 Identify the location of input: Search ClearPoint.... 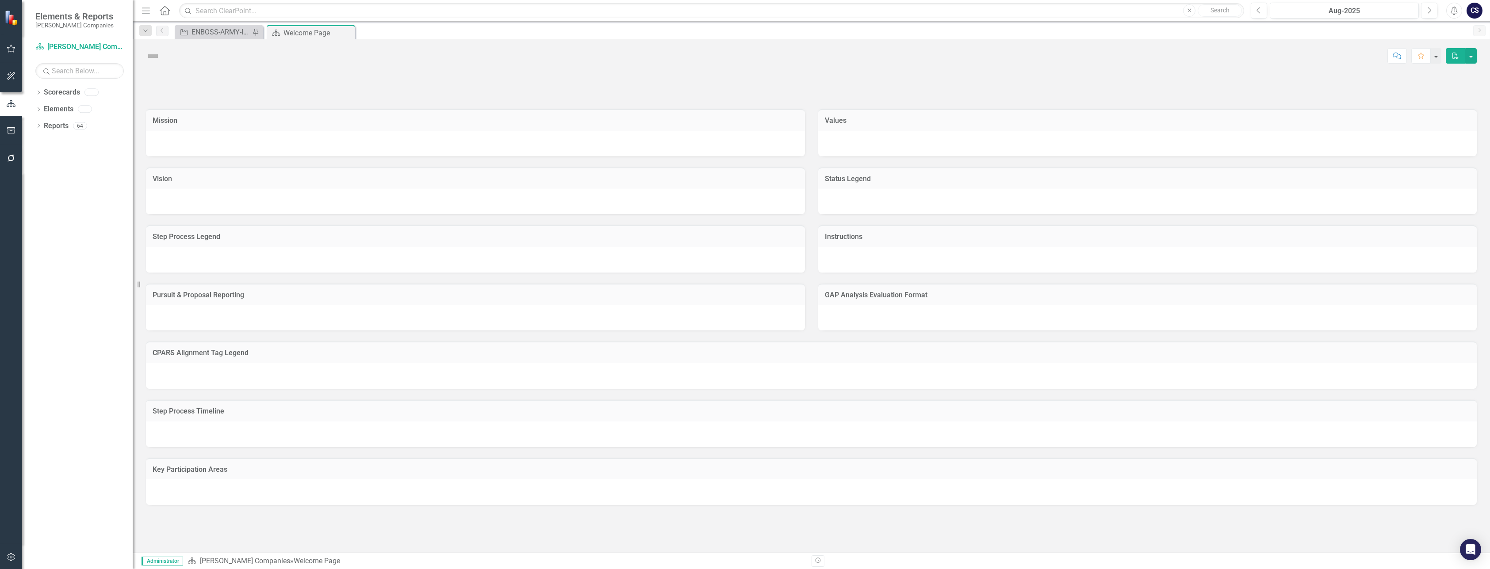
(711, 11).